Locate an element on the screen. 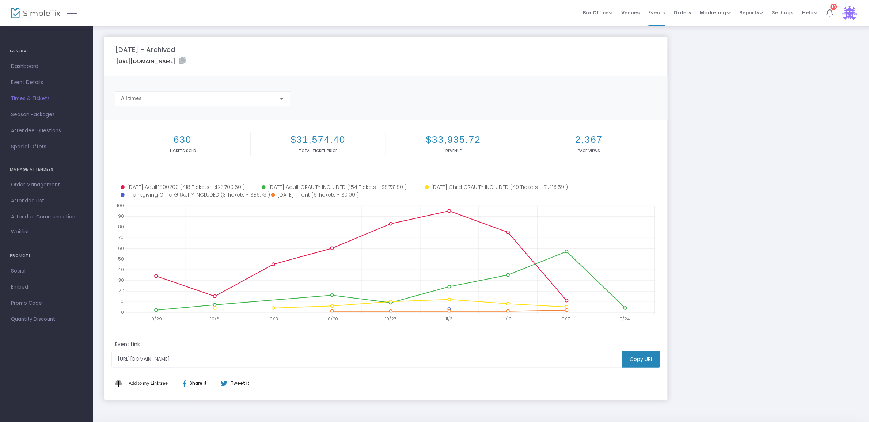  span: Season Packages is located at coordinates (46, 115).